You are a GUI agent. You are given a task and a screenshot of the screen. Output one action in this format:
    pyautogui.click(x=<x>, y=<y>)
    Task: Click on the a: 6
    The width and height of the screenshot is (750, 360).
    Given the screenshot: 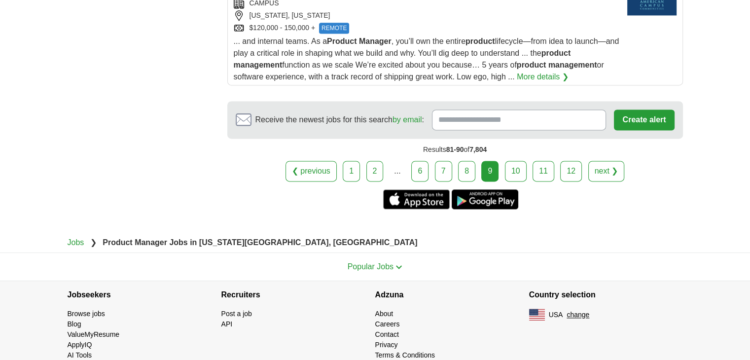 What is the action you would take?
    pyautogui.click(x=420, y=171)
    